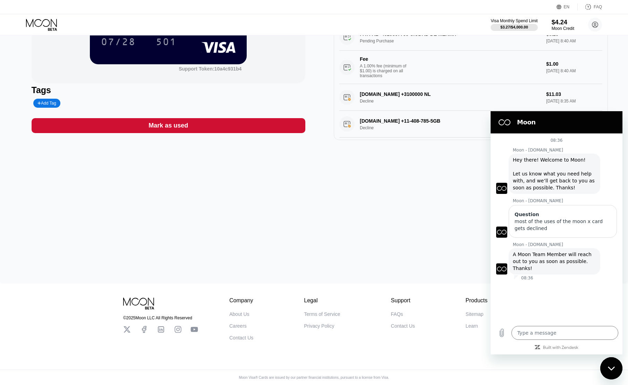 The height and width of the screenshot is (385, 628). What do you see at coordinates (76, 11) in the screenshot?
I see `h2: Moon` at bounding box center [76, 11].